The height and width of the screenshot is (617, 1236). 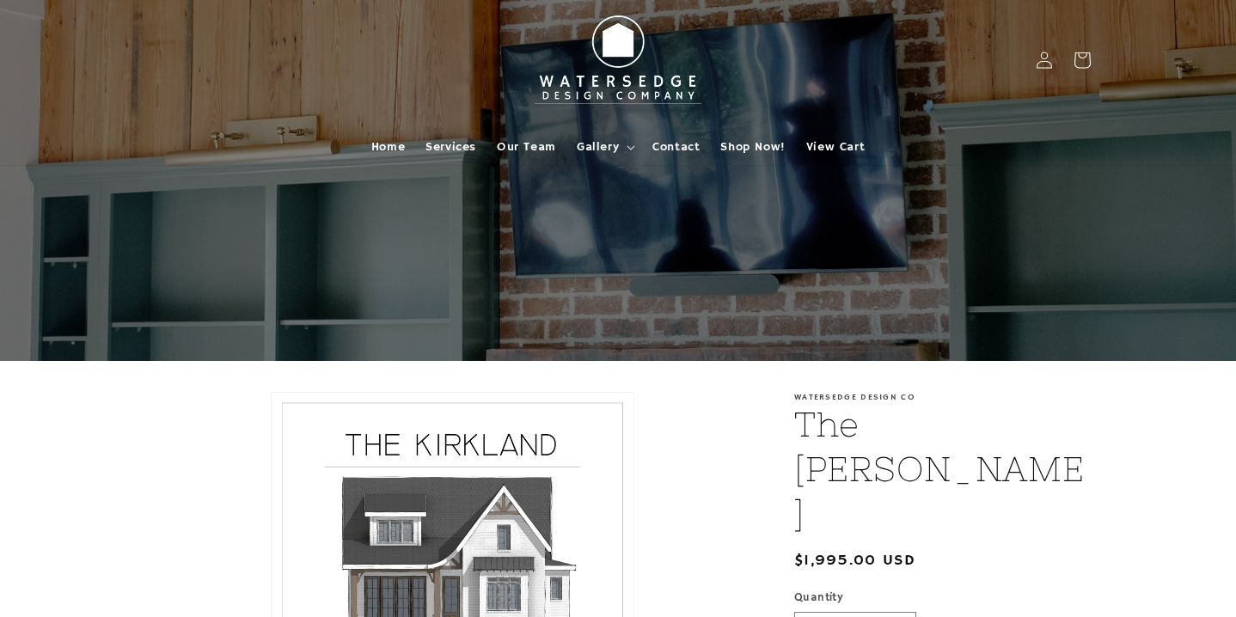 What do you see at coordinates (836, 147) in the screenshot?
I see `span: View Cart` at bounding box center [836, 147].